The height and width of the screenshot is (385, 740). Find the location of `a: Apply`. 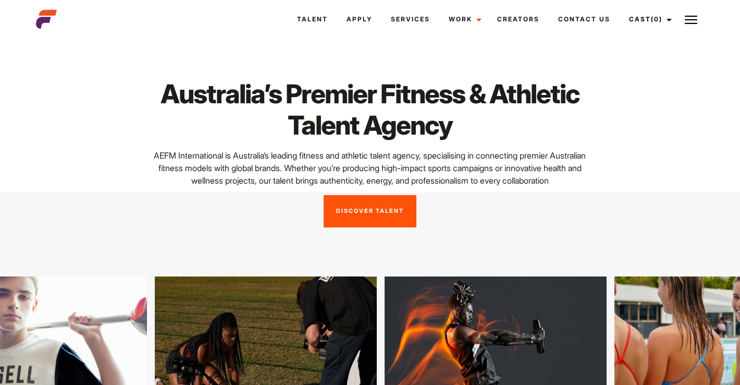

a: Apply is located at coordinates (359, 19).